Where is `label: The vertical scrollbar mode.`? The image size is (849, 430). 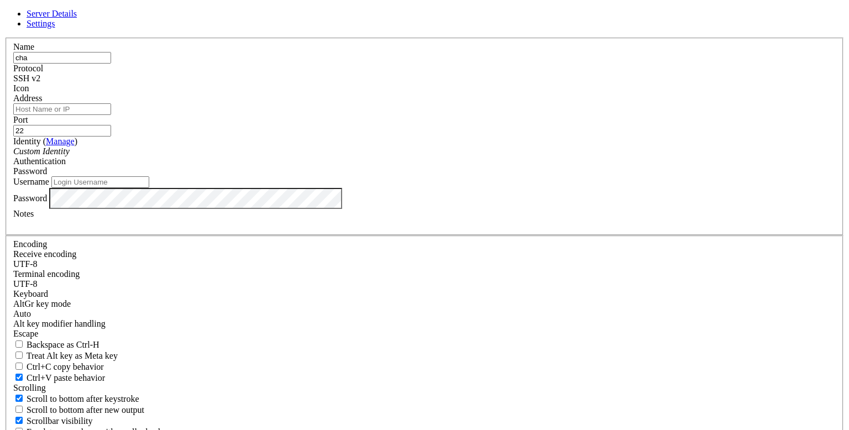 label: The vertical scrollbar mode. is located at coordinates (53, 421).